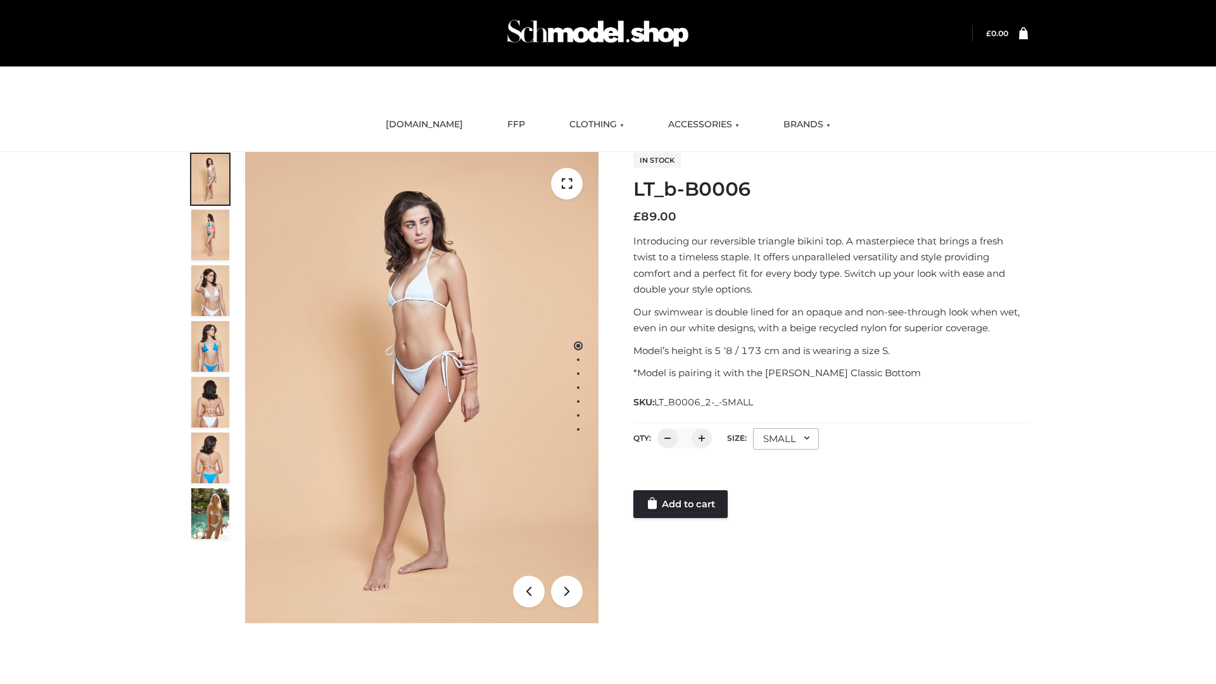  Describe the element at coordinates (210, 347) in the screenshot. I see `img: ArielClassicBikiniTop_CloudNine_AzureSky_OW114ECO_4-scaled.jpg` at that location.